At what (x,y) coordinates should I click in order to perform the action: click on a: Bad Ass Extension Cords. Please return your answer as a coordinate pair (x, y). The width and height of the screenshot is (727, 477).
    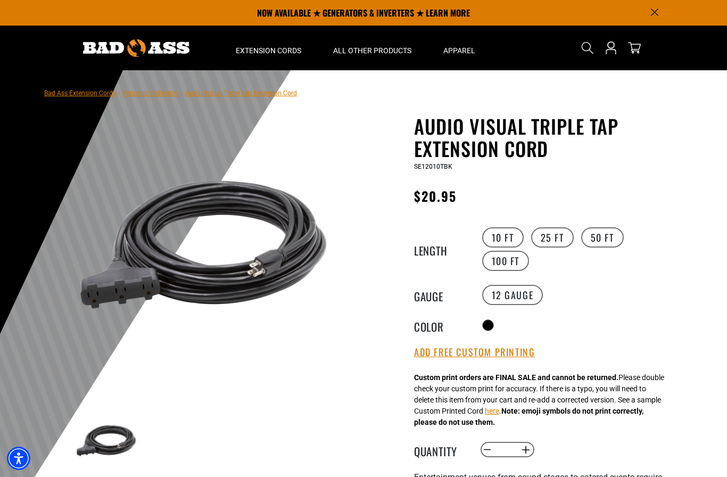
    Looking at the image, I should click on (80, 93).